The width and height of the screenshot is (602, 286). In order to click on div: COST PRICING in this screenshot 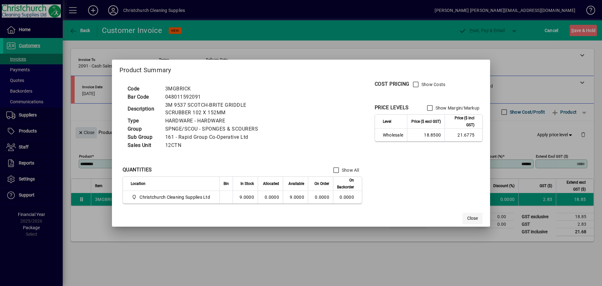, I will do `click(392, 84)`.